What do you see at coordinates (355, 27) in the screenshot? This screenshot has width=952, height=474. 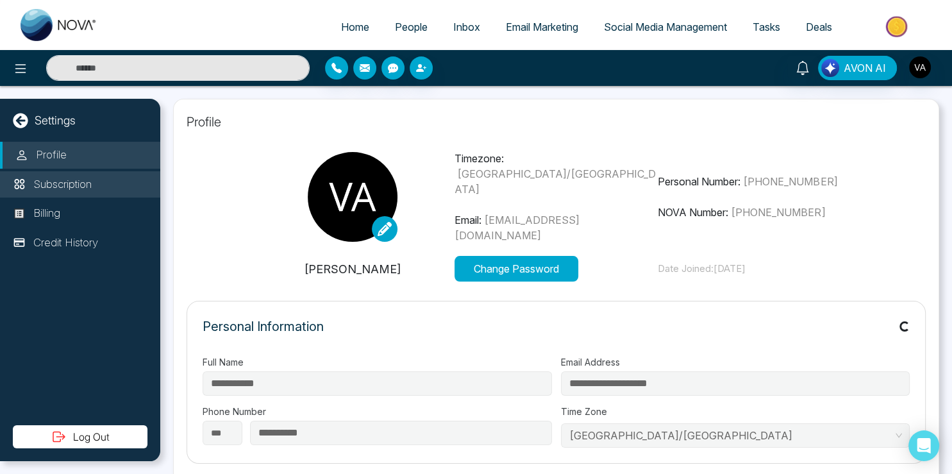 I see `span: Home` at bounding box center [355, 27].